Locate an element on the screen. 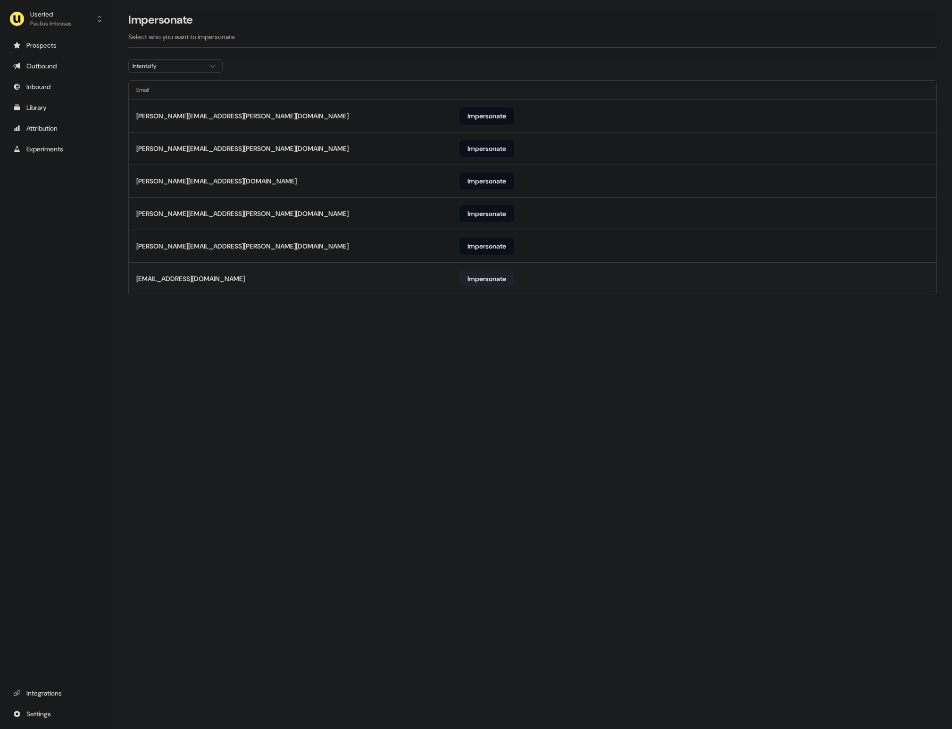 This screenshot has width=952, height=729. div: Paulius Imbrasas is located at coordinates (51, 24).